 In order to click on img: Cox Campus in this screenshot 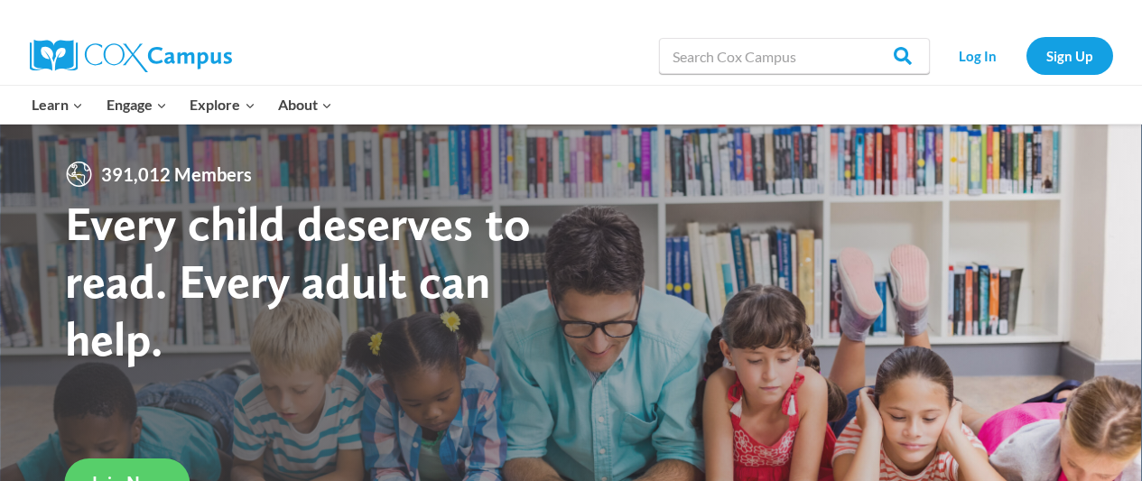, I will do `click(131, 56)`.